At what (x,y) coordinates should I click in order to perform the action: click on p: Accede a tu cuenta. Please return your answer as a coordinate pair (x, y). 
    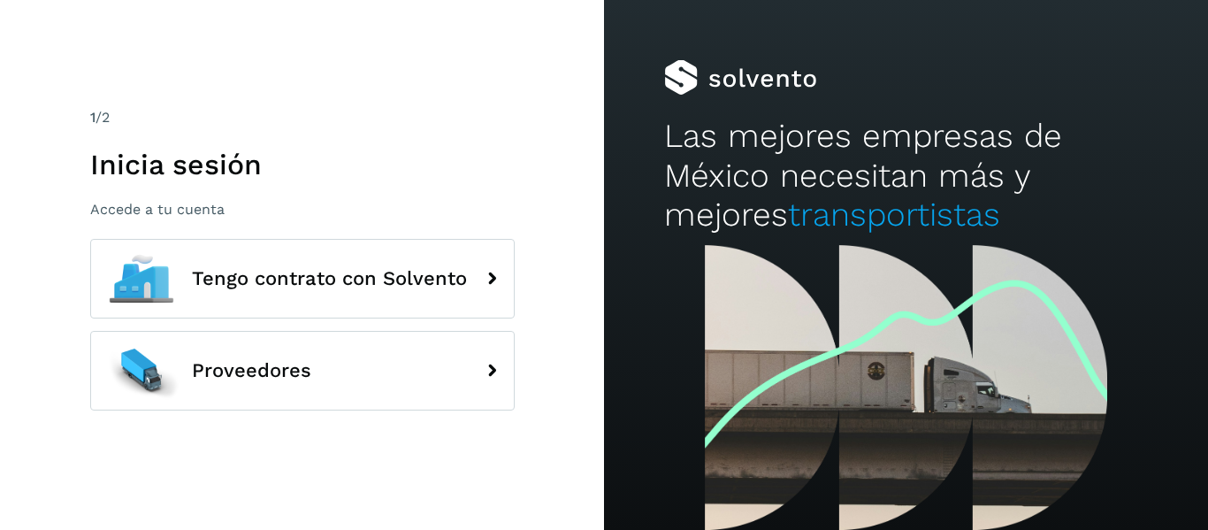
    Looking at the image, I should click on (302, 209).